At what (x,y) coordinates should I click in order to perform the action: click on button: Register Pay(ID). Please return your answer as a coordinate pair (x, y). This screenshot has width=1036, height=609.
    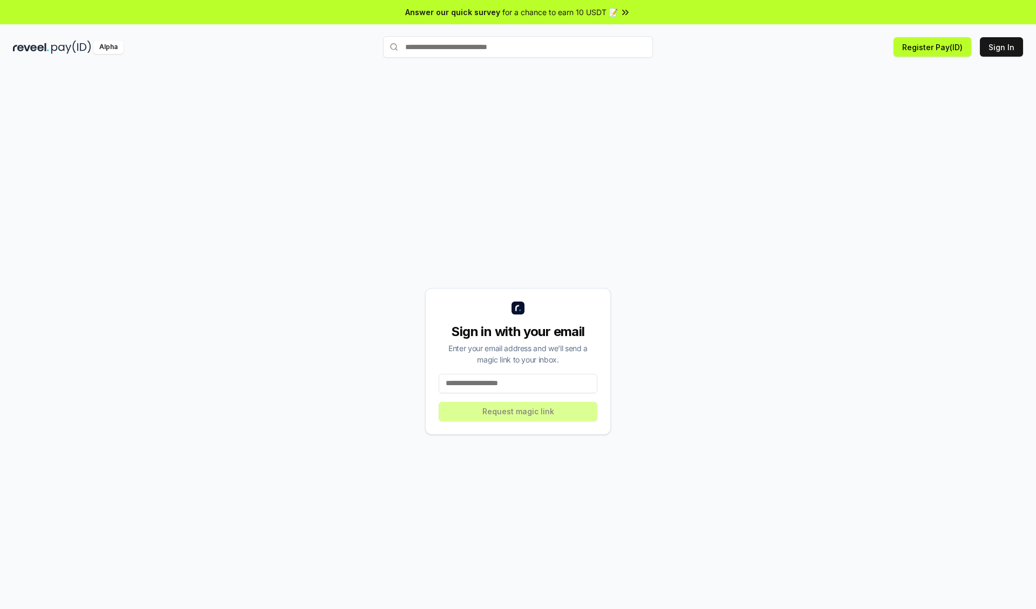
    Looking at the image, I should click on (932, 47).